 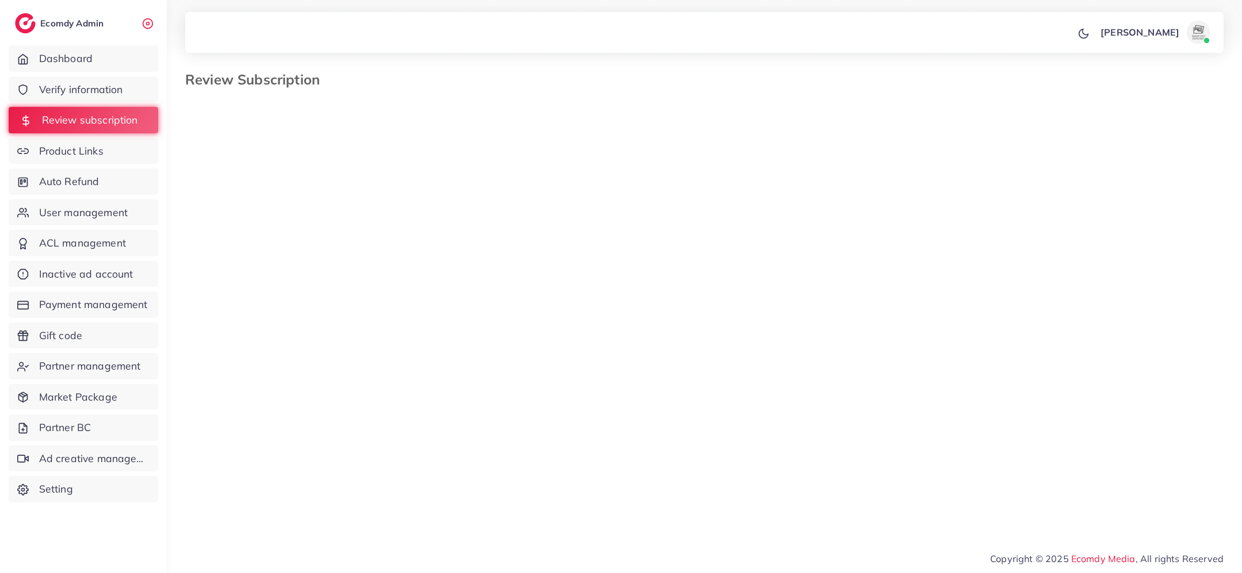 What do you see at coordinates (90, 366) in the screenshot?
I see `span: Partner management` at bounding box center [90, 366].